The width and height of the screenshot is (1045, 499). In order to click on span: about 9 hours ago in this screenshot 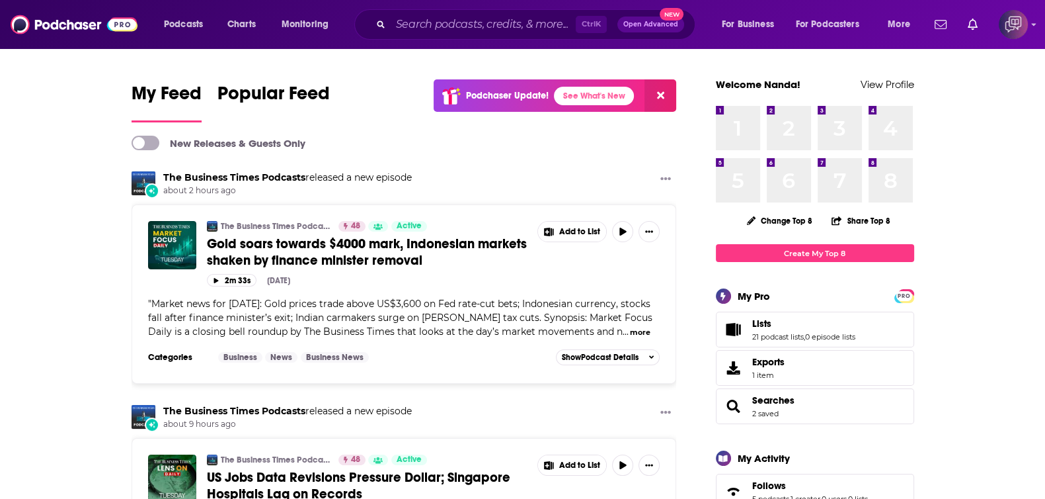, I will do `click(288, 424)`.